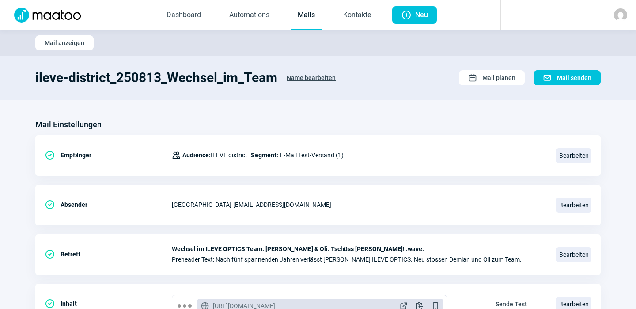 The height and width of the screenshot is (309, 636). Describe the element at coordinates (499, 78) in the screenshot. I see `span: Mail planen` at that location.